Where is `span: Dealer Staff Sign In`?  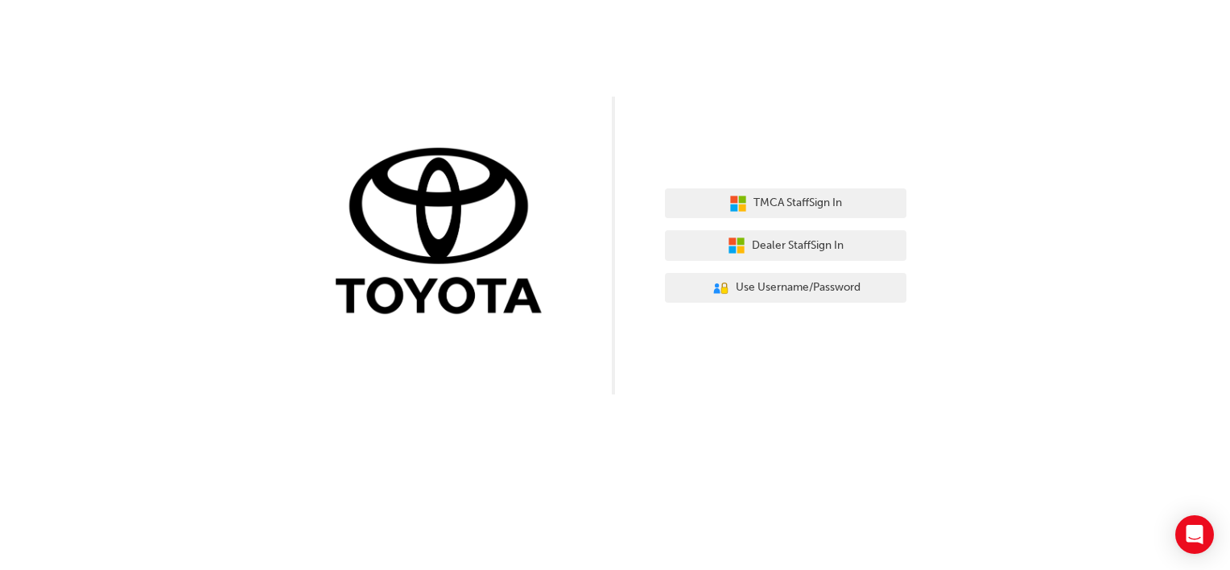 span: Dealer Staff Sign In is located at coordinates (798, 246).